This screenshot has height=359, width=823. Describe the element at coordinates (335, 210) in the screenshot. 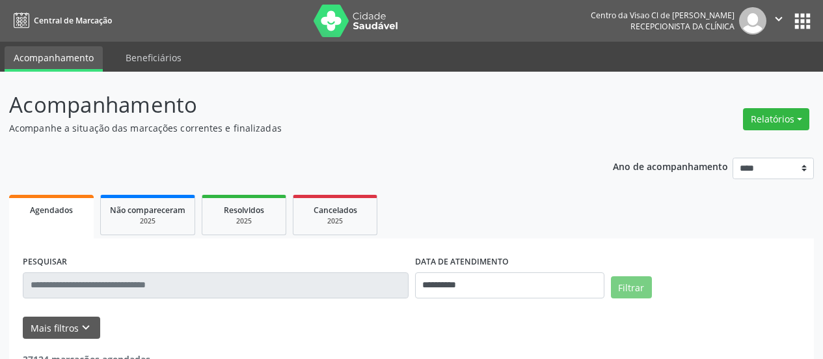

I see `span: Cancelados` at that location.